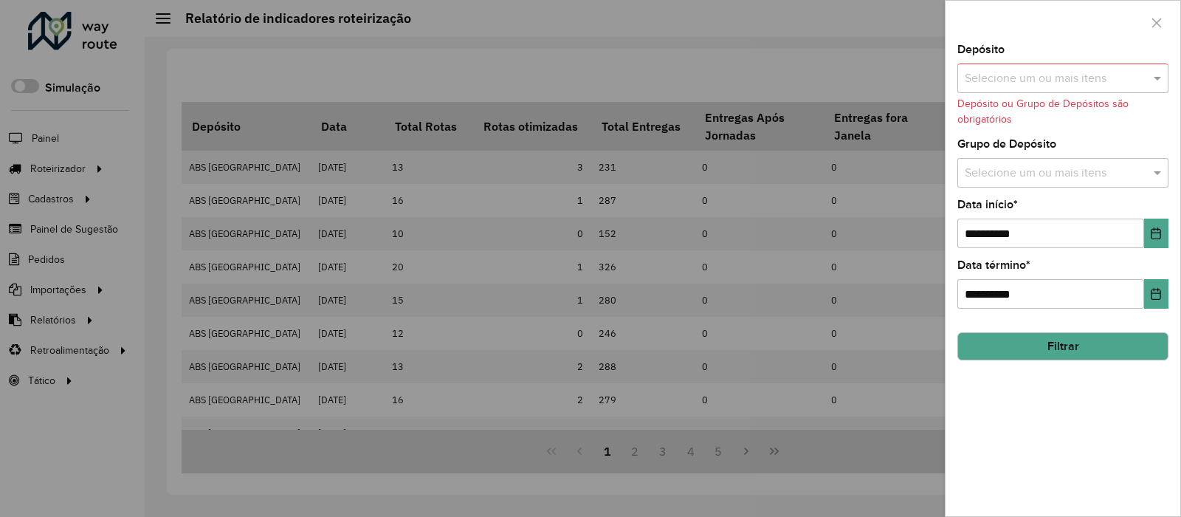 This screenshot has width=1181, height=517. Describe the element at coordinates (987, 204) in the screenshot. I see `label: Data início` at that location.